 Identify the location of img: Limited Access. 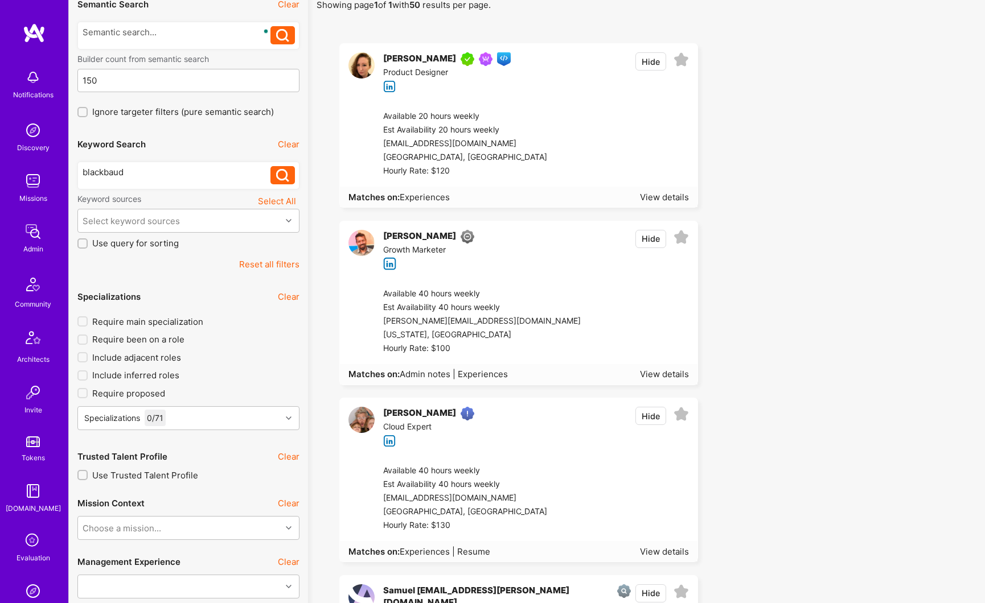
(467, 237).